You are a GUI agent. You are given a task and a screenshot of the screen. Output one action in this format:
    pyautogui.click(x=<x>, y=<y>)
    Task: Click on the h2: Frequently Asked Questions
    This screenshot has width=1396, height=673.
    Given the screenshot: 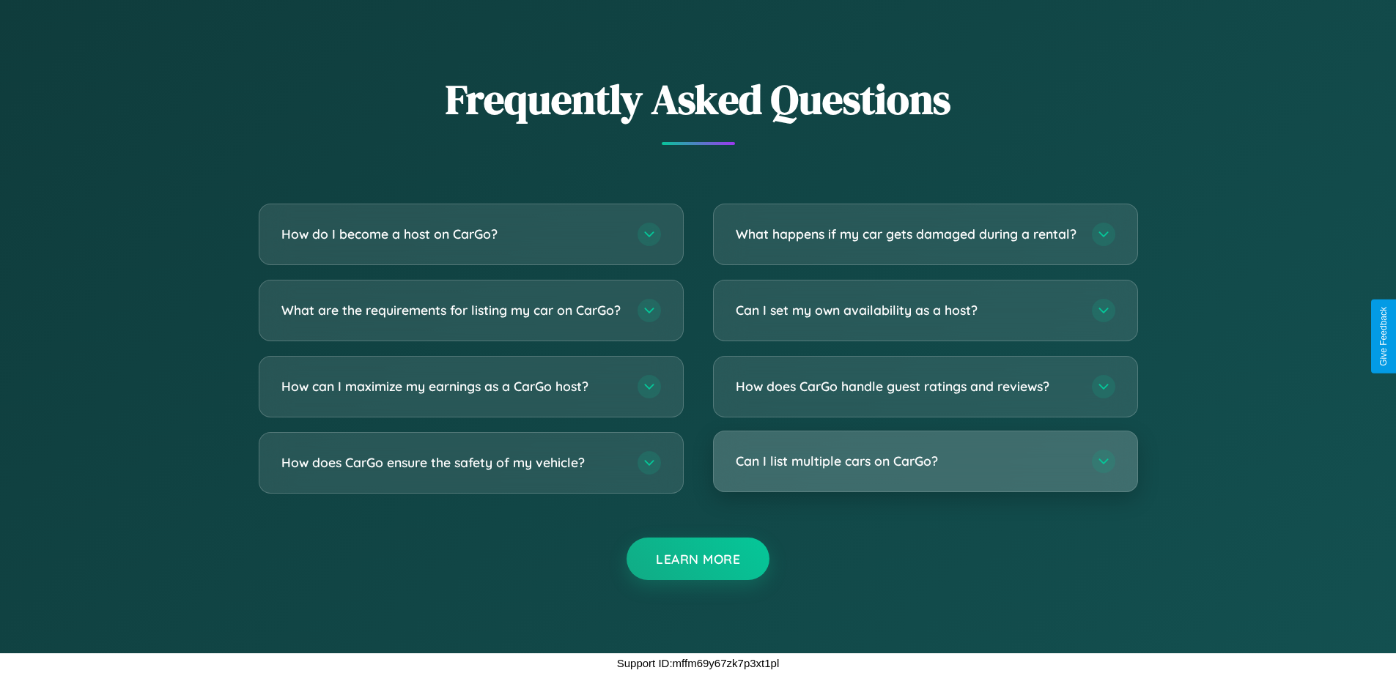 What is the action you would take?
    pyautogui.click(x=698, y=99)
    